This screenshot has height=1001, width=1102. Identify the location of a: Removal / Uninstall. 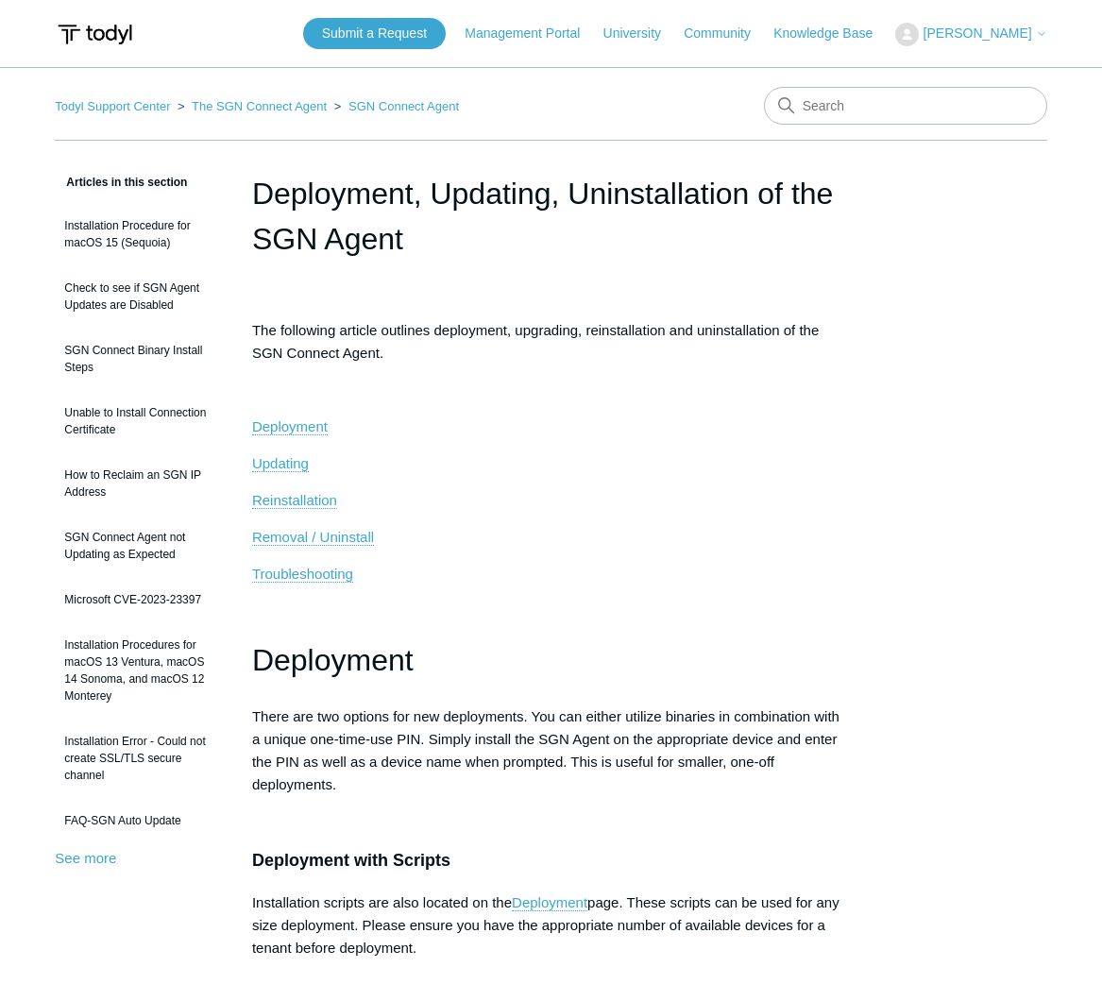
(313, 537).